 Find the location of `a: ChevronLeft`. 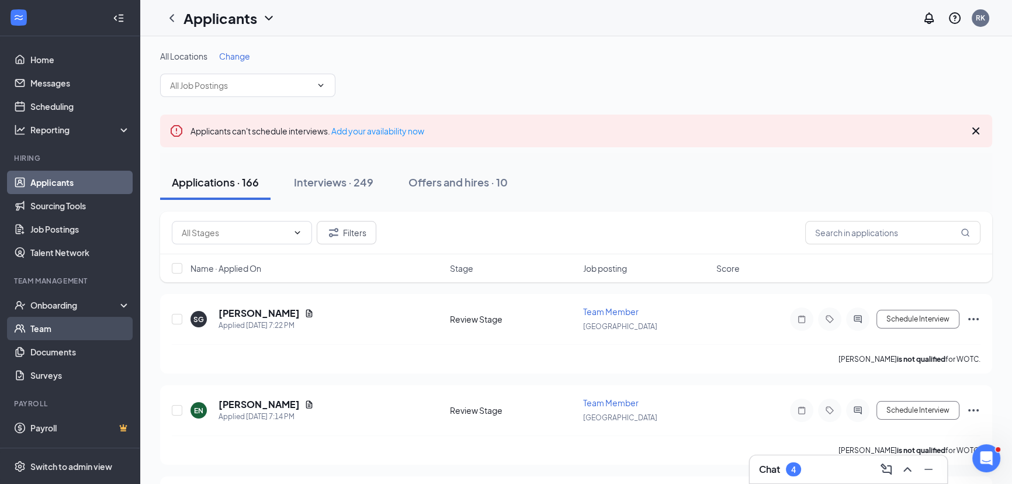

a: ChevronLeft is located at coordinates (172, 18).